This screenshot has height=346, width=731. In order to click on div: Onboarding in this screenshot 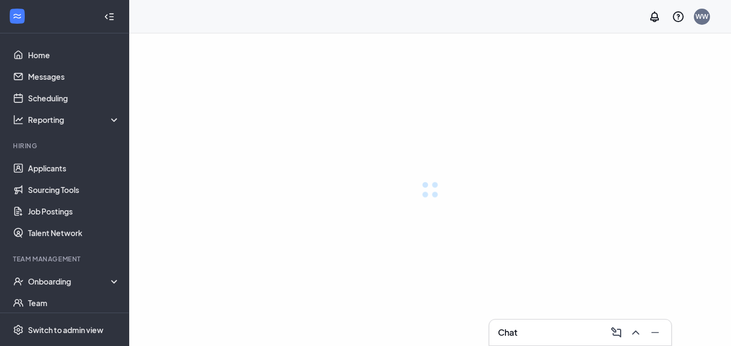, I will do `click(74, 281)`.